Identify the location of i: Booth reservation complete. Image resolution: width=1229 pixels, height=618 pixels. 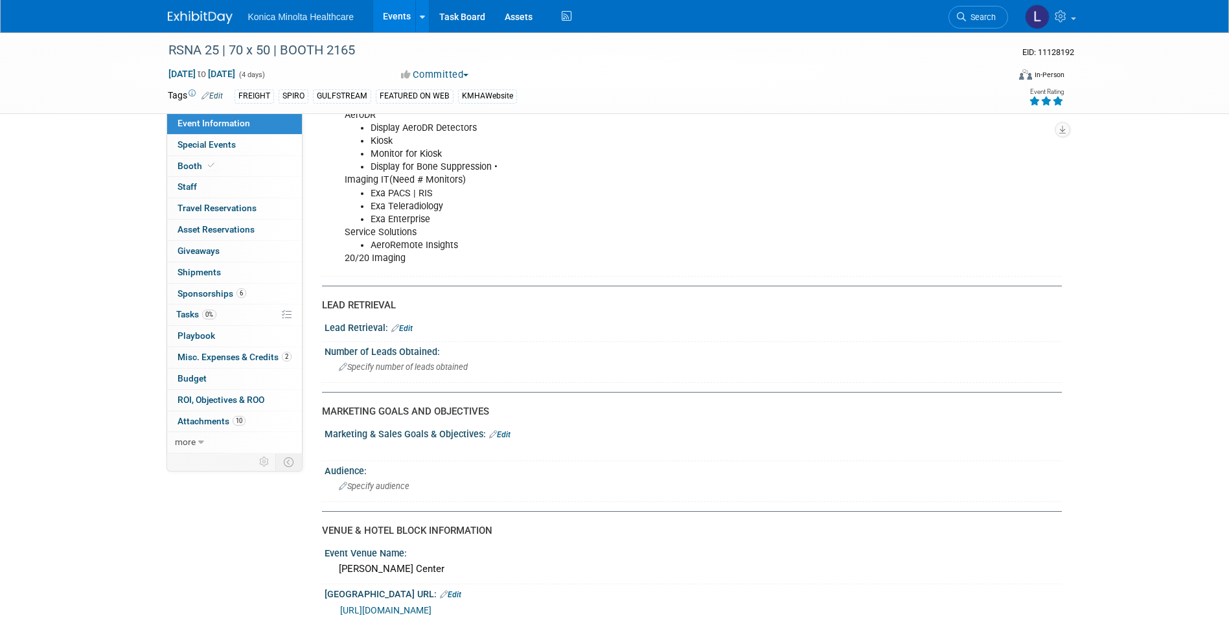
(211, 165).